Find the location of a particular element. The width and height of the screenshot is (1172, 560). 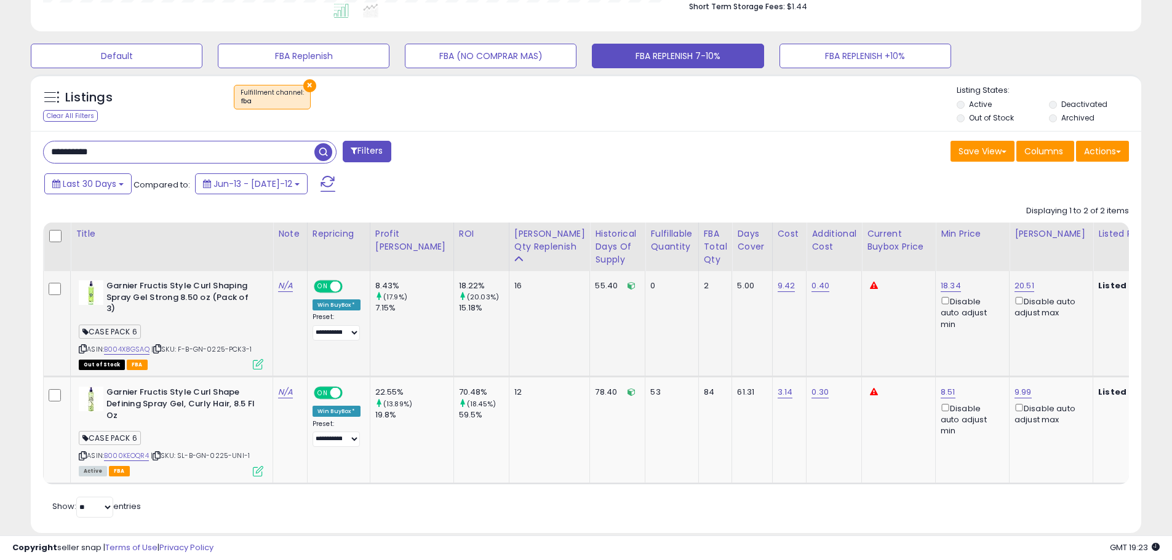

a: 9.42 is located at coordinates (786, 286).